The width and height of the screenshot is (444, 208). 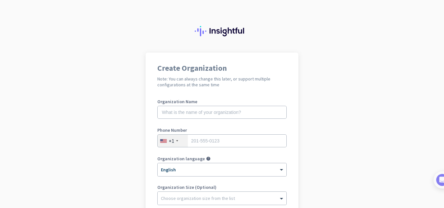 What do you see at coordinates (181, 159) in the screenshot?
I see `label: Organization language` at bounding box center [181, 159].